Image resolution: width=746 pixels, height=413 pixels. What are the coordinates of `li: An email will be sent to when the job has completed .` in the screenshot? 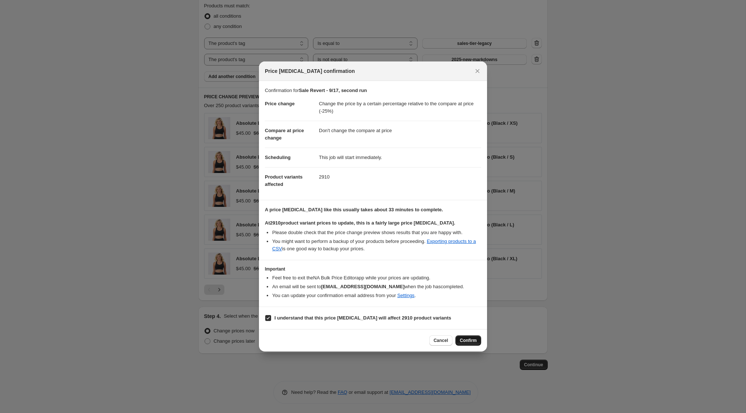 It's located at (377, 286).